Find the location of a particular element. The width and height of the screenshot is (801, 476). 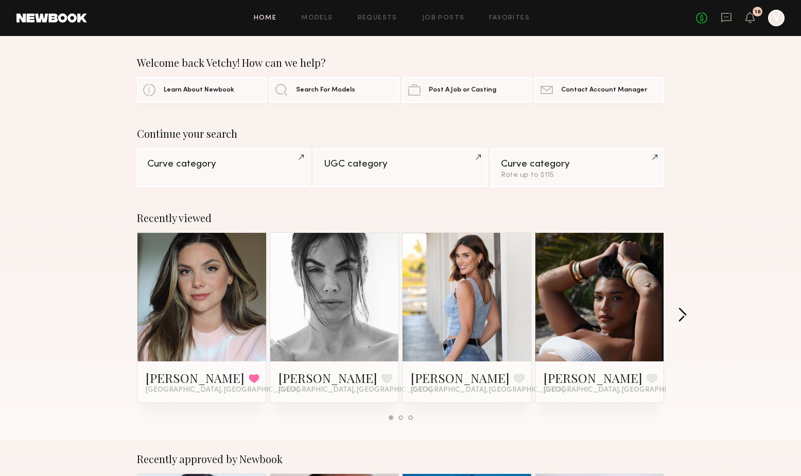

div: UGC category is located at coordinates (400, 164).